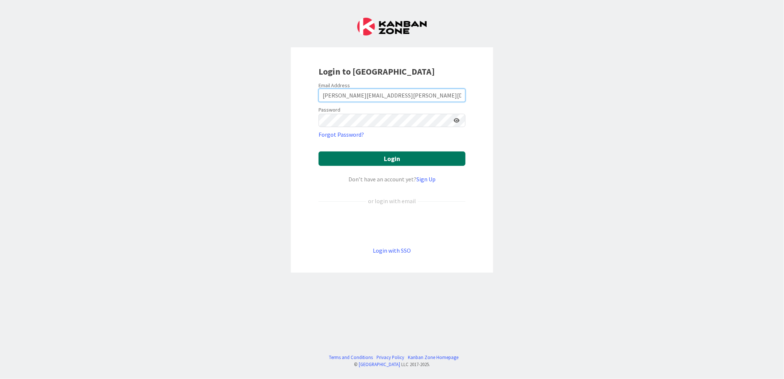 Image resolution: width=784 pixels, height=379 pixels. I want to click on button: Login, so click(392, 158).